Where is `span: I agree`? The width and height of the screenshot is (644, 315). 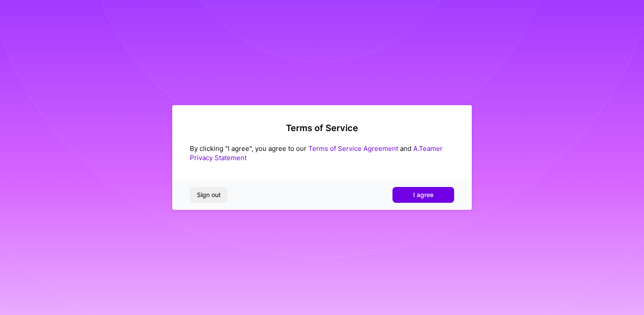
span: I agree is located at coordinates (423, 195).